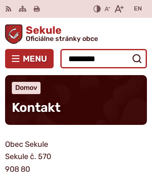 The image size is (152, 181). Describe the element at coordinates (35, 59) in the screenshot. I see `span: Menu` at that location.